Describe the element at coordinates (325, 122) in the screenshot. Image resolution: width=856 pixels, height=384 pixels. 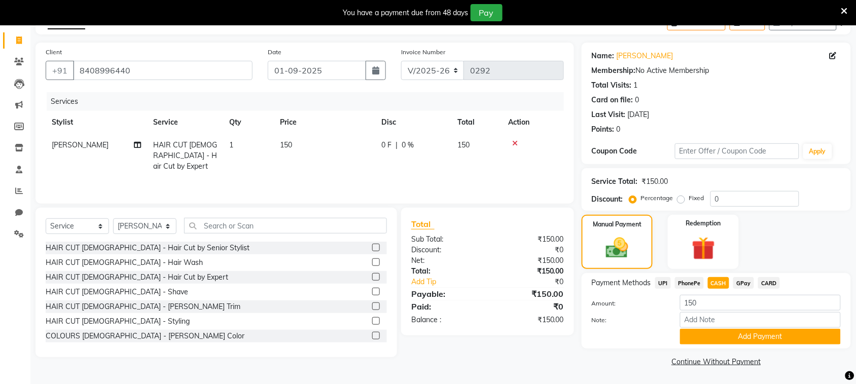
I see `th: Price` at that location.